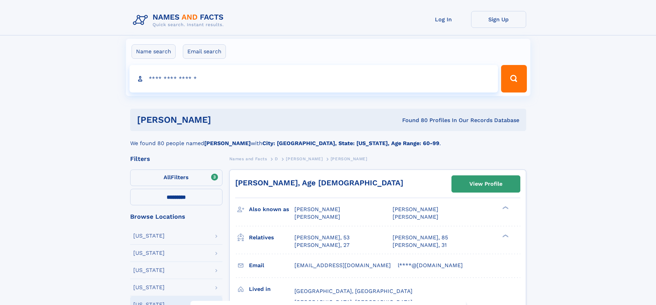  What do you see at coordinates (154, 52) in the screenshot?
I see `label: Name search` at bounding box center [154, 52].